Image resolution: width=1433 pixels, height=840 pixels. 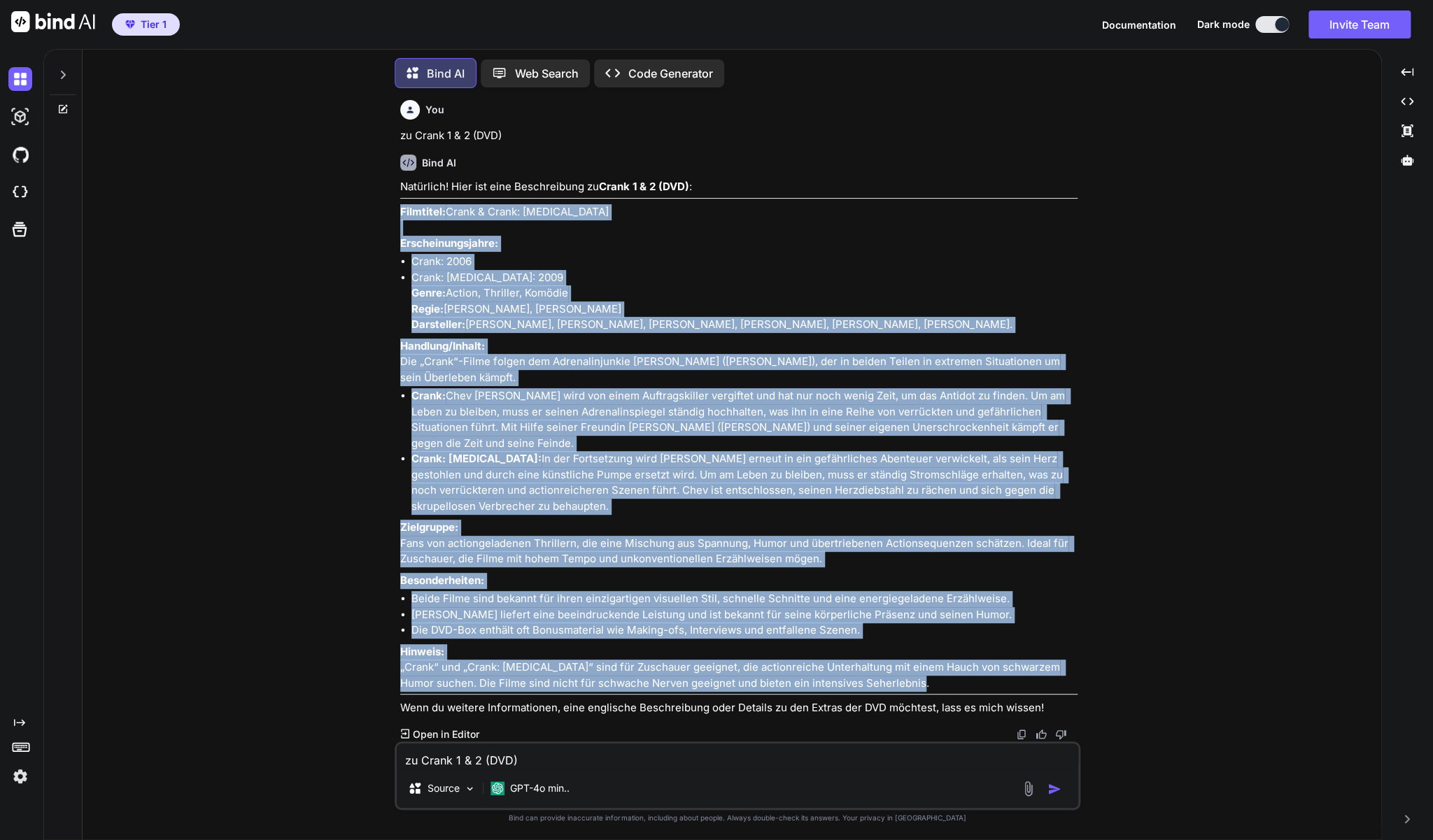 What do you see at coordinates (146, 24) in the screenshot?
I see `button: premiumTier 1` at bounding box center [146, 24].